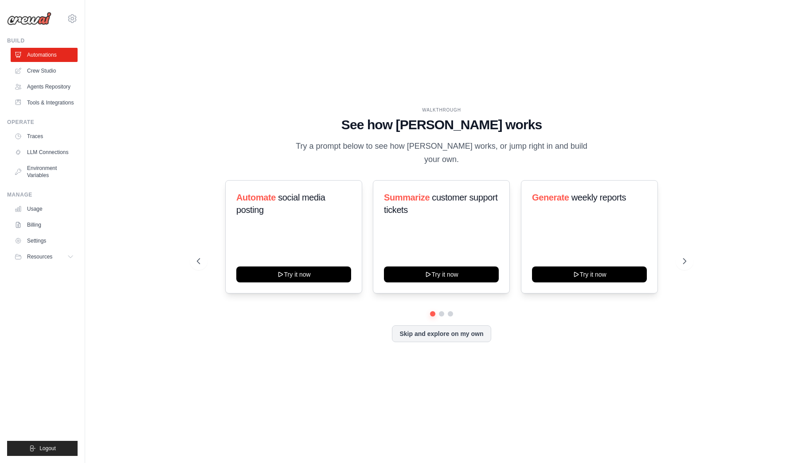 This screenshot has width=798, height=463. I want to click on a: Settings, so click(44, 241).